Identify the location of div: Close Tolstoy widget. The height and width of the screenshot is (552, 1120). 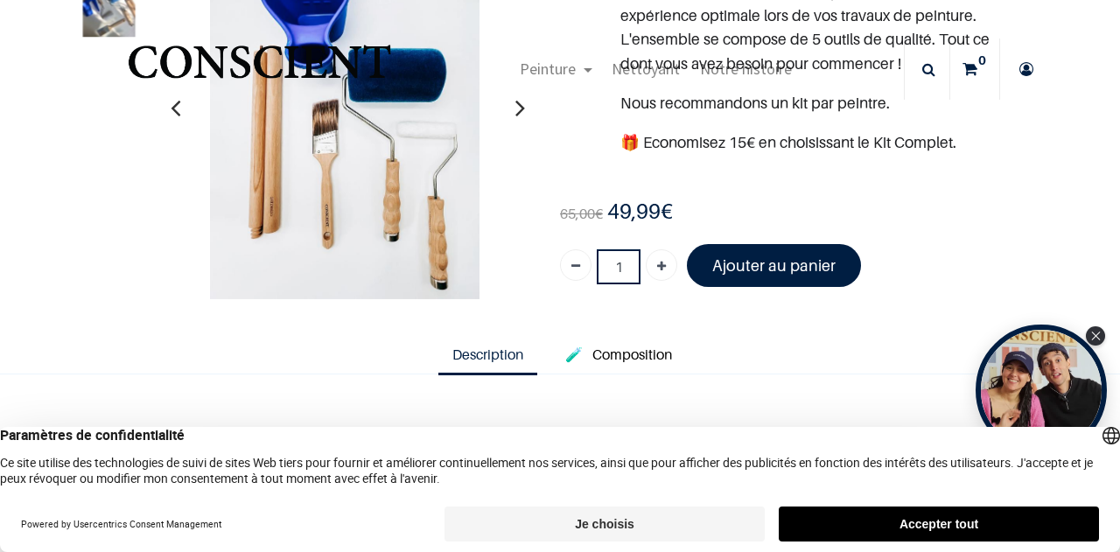
(1096, 336).